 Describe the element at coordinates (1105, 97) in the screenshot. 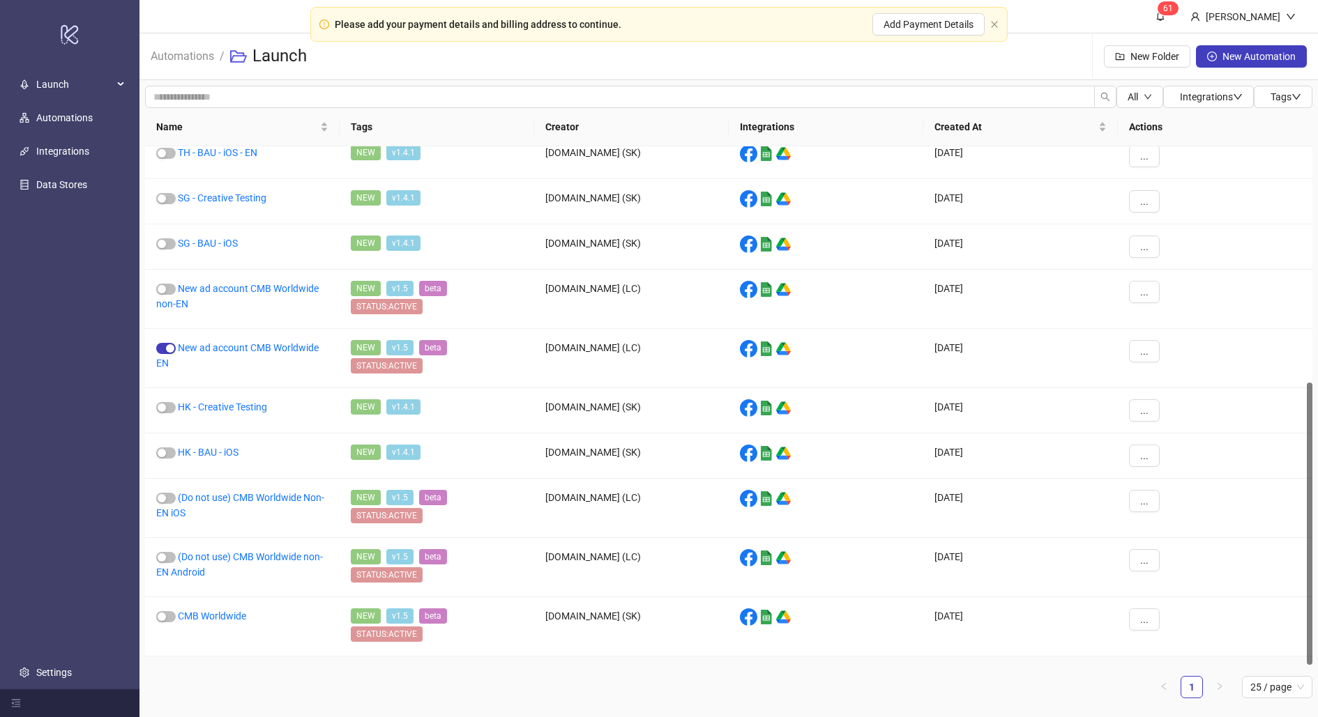

I see `span: search` at that location.